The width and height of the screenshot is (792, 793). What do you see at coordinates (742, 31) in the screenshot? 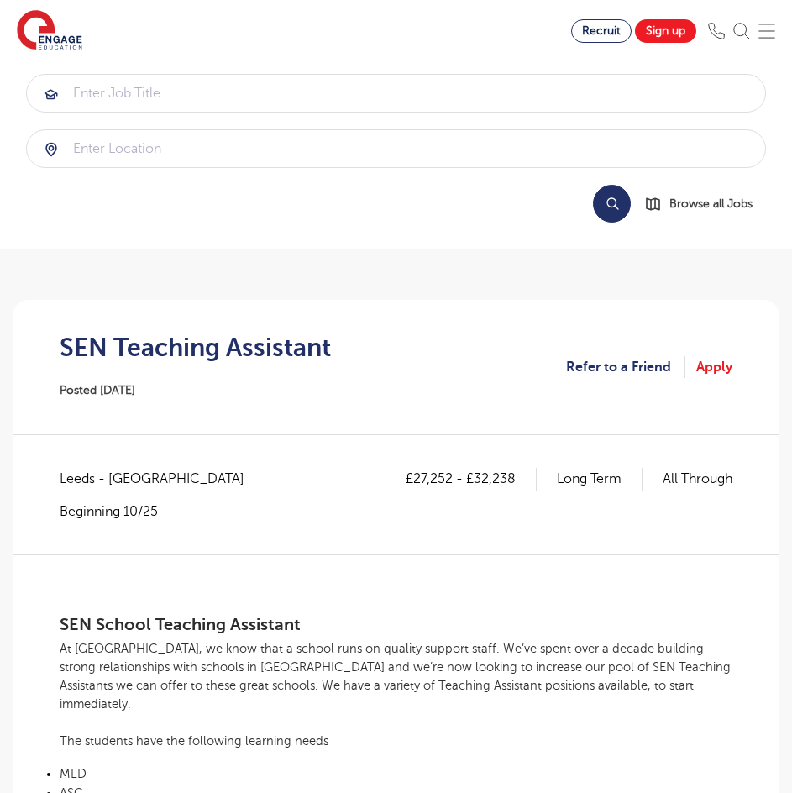
I see `img: Search` at bounding box center [742, 31].